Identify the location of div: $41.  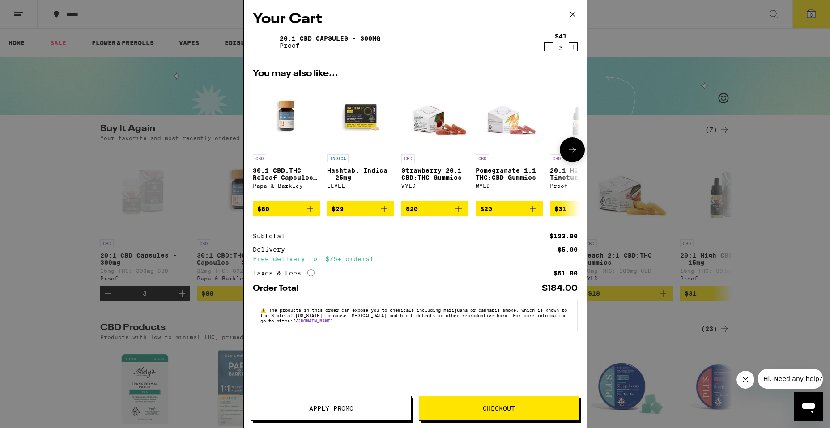
(560, 36).